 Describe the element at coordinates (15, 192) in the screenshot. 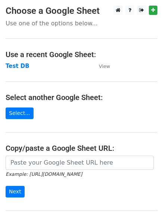

I see `input: Next` at that location.